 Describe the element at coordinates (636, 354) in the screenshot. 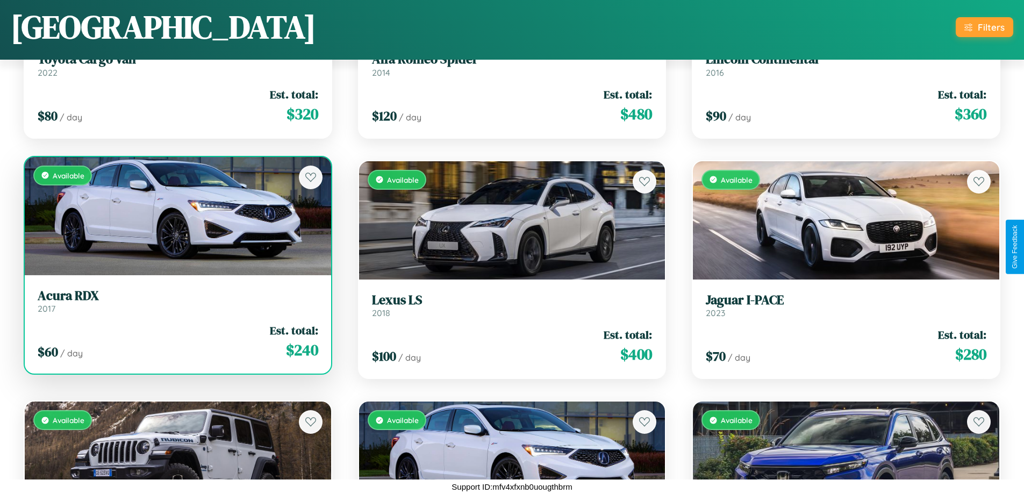

I see `span: $ 400` at that location.